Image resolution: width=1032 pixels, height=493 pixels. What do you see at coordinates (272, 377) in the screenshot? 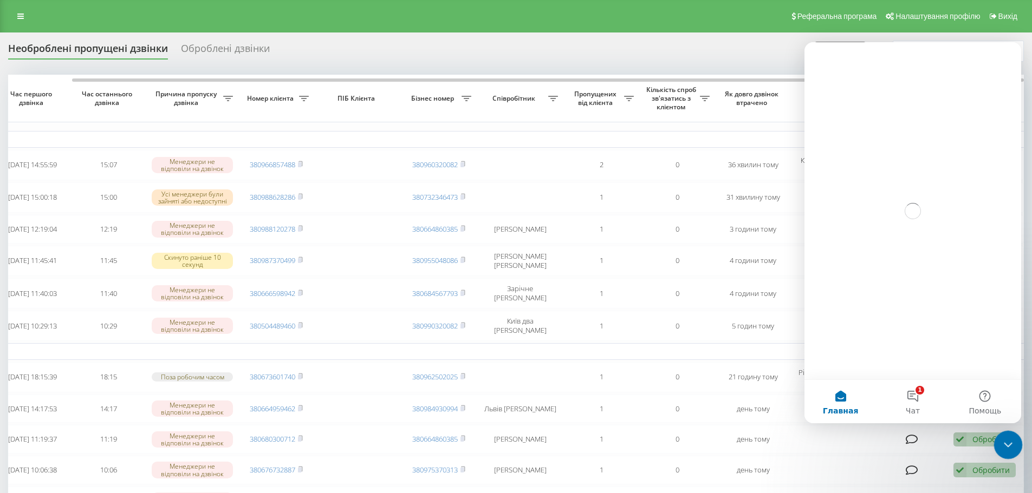
I see `a: 380673601740` at bounding box center [272, 377].